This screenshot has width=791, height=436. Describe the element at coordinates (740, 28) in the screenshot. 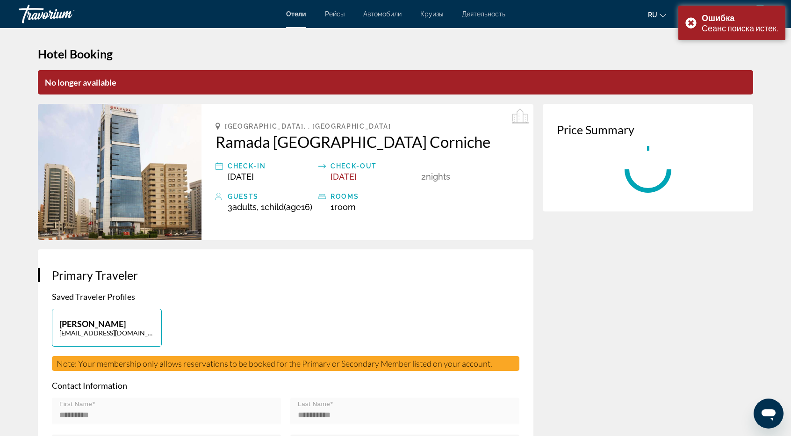

I see `font: Сеанс поиска истек.` at that location.